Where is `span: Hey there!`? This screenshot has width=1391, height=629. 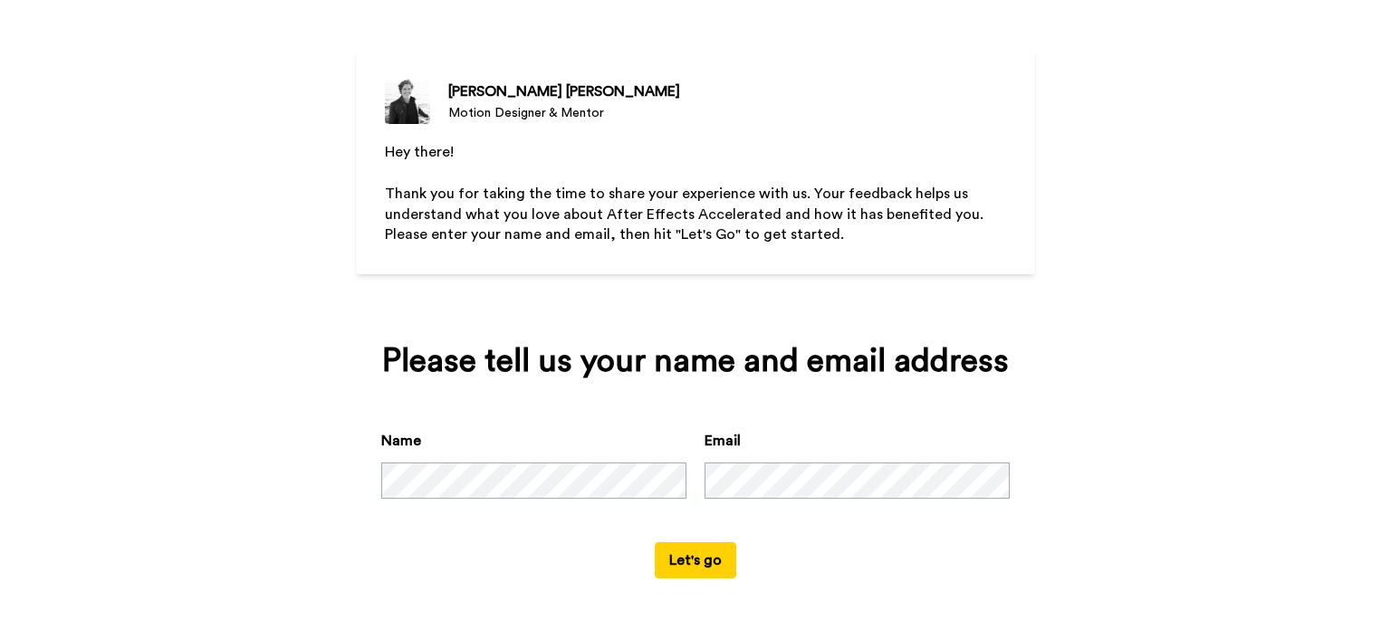 span: Hey there! is located at coordinates (419, 152).